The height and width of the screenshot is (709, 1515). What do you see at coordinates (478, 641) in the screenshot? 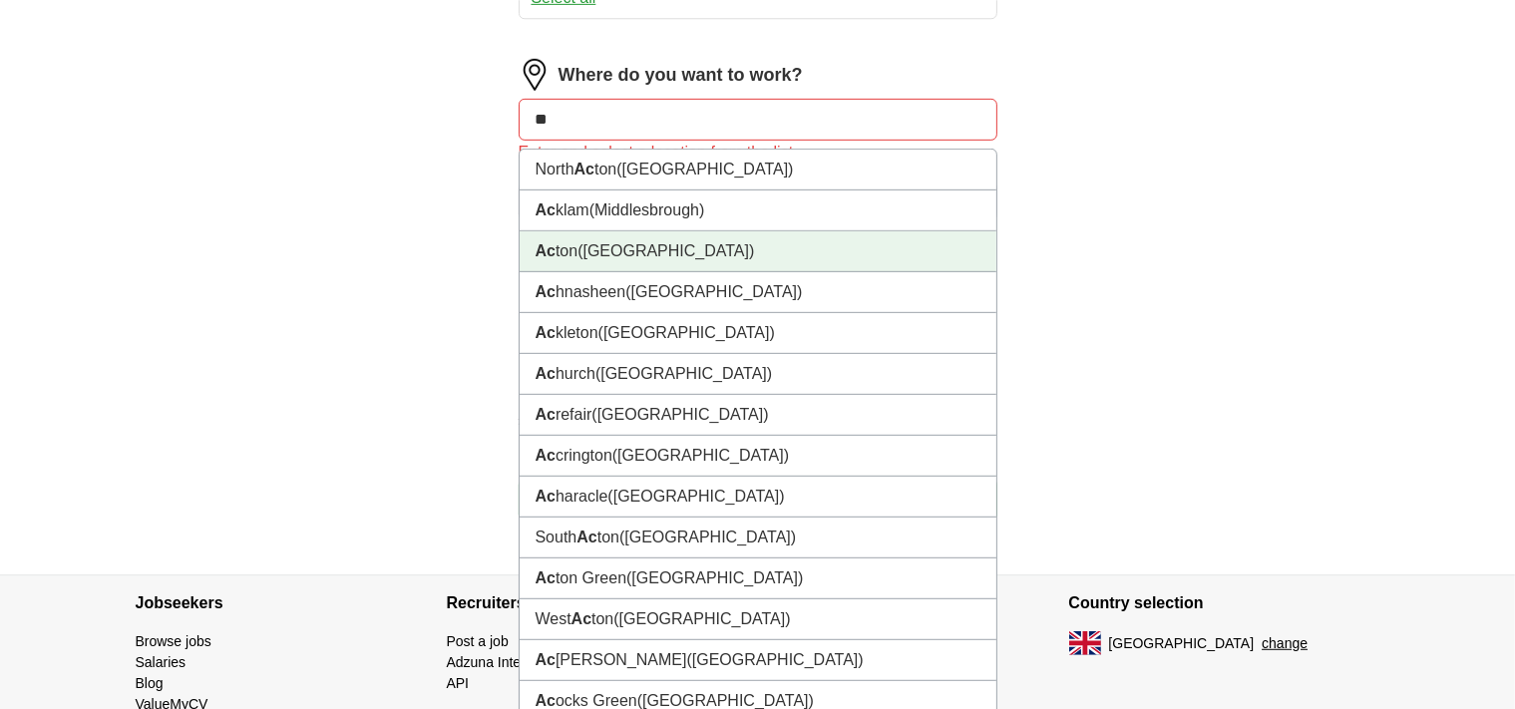
I see `a: Post a job` at bounding box center [478, 641].